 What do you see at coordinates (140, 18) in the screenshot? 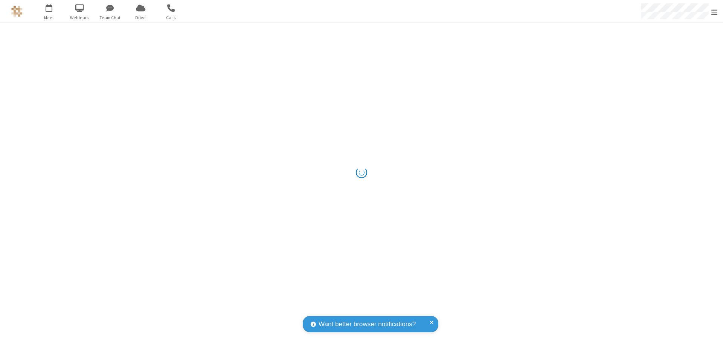
I see `span: Drive` at bounding box center [140, 18].